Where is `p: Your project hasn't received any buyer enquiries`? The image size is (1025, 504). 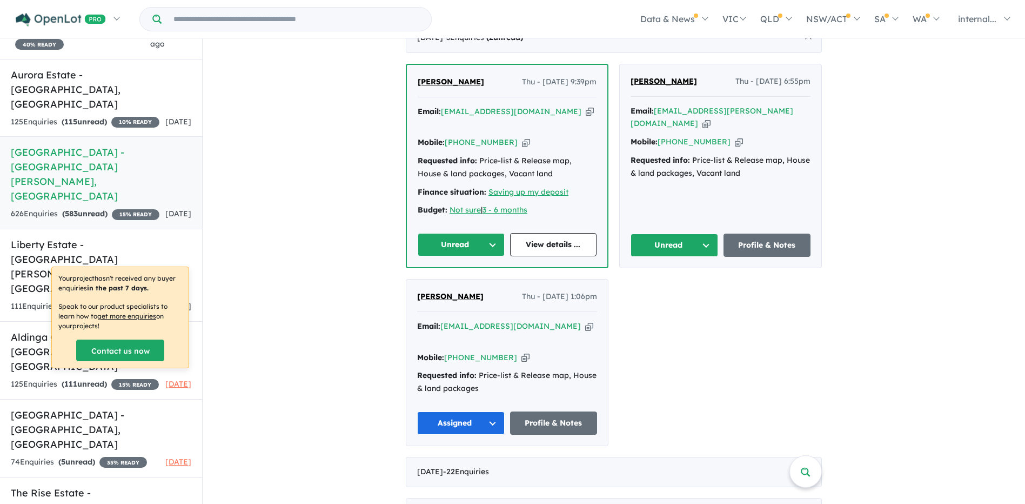
p: Your project hasn't received any buyer enquiries is located at coordinates (120, 283).